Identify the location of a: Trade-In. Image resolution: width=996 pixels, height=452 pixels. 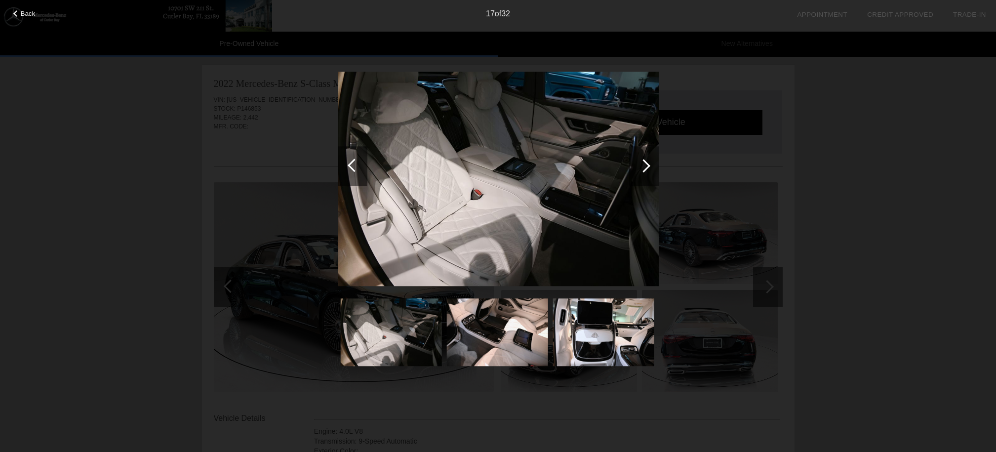
(970, 14).